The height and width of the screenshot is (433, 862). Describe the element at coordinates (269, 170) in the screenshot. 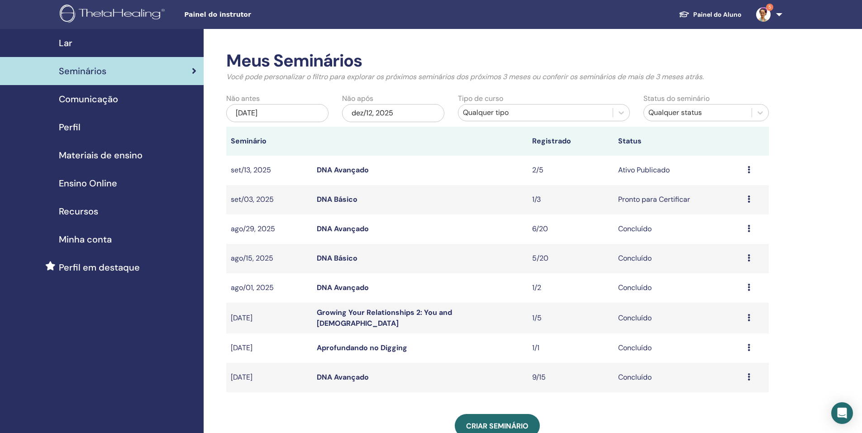

I see `td: set/13, 2025` at that location.